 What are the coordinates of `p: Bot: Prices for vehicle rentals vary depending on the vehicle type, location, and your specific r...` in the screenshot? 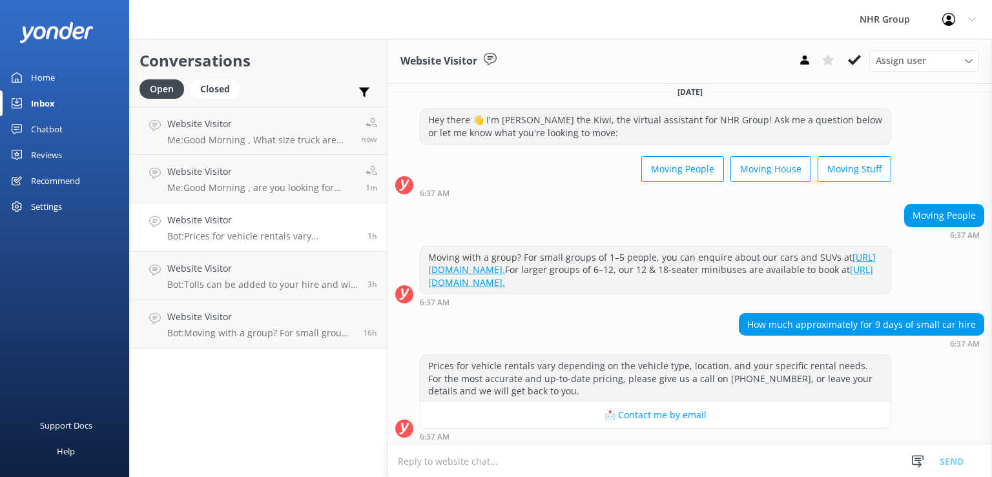 It's located at (262, 236).